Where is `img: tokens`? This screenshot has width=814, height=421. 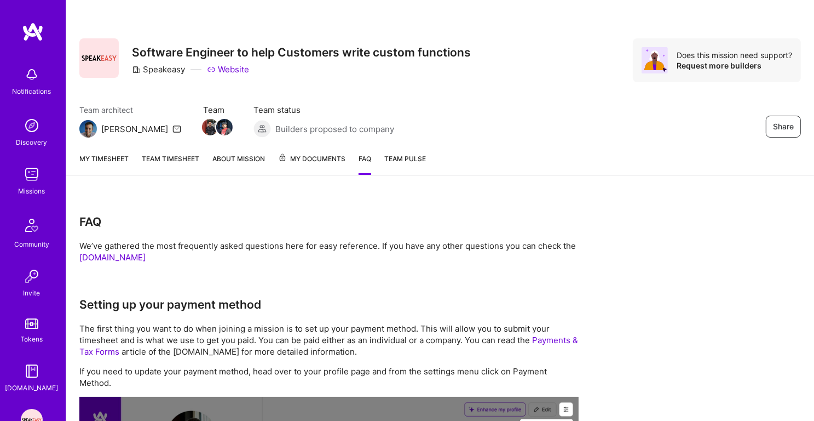 img: tokens is located at coordinates (32, 323).